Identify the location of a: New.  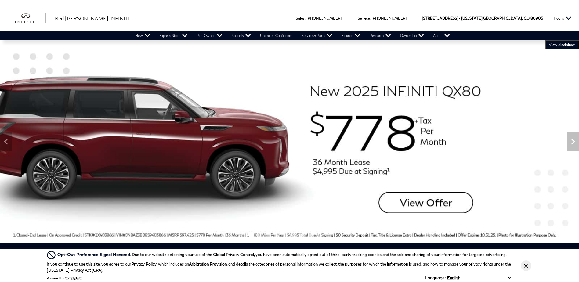
(142, 36).